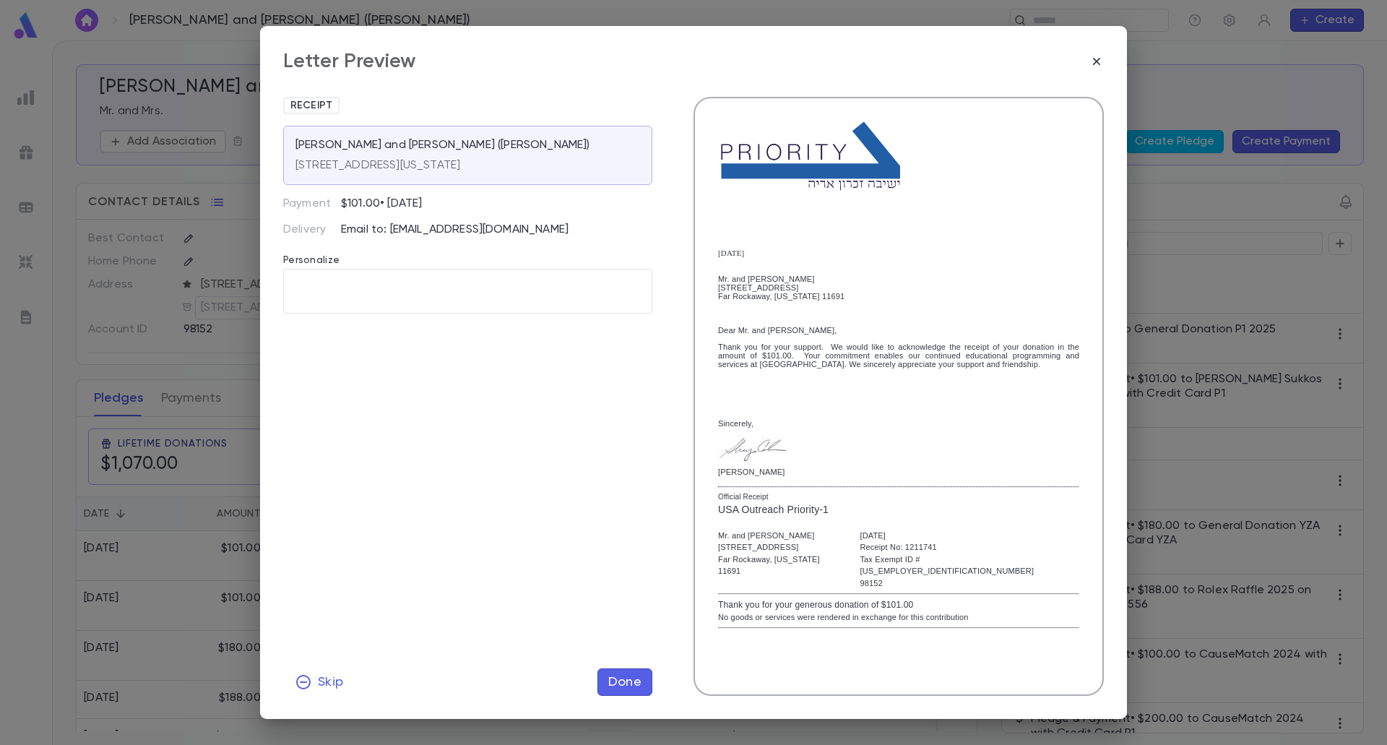  Describe the element at coordinates (753, 449) in the screenshot. I see `img: RSC Signature COLOR tiny.jpg` at that location.